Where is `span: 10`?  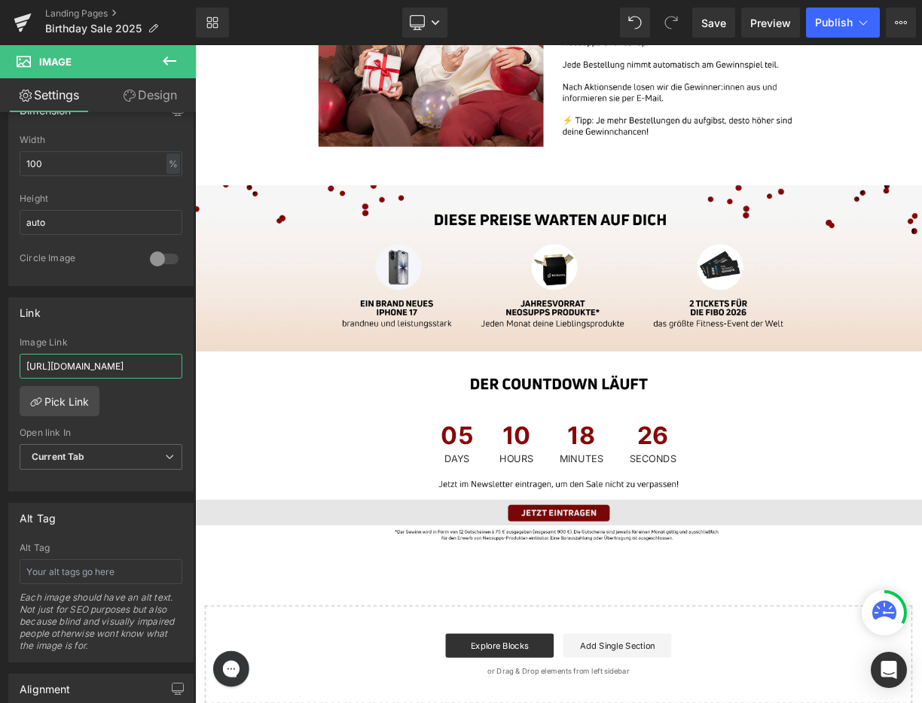 span: 10 is located at coordinates (403, 493).